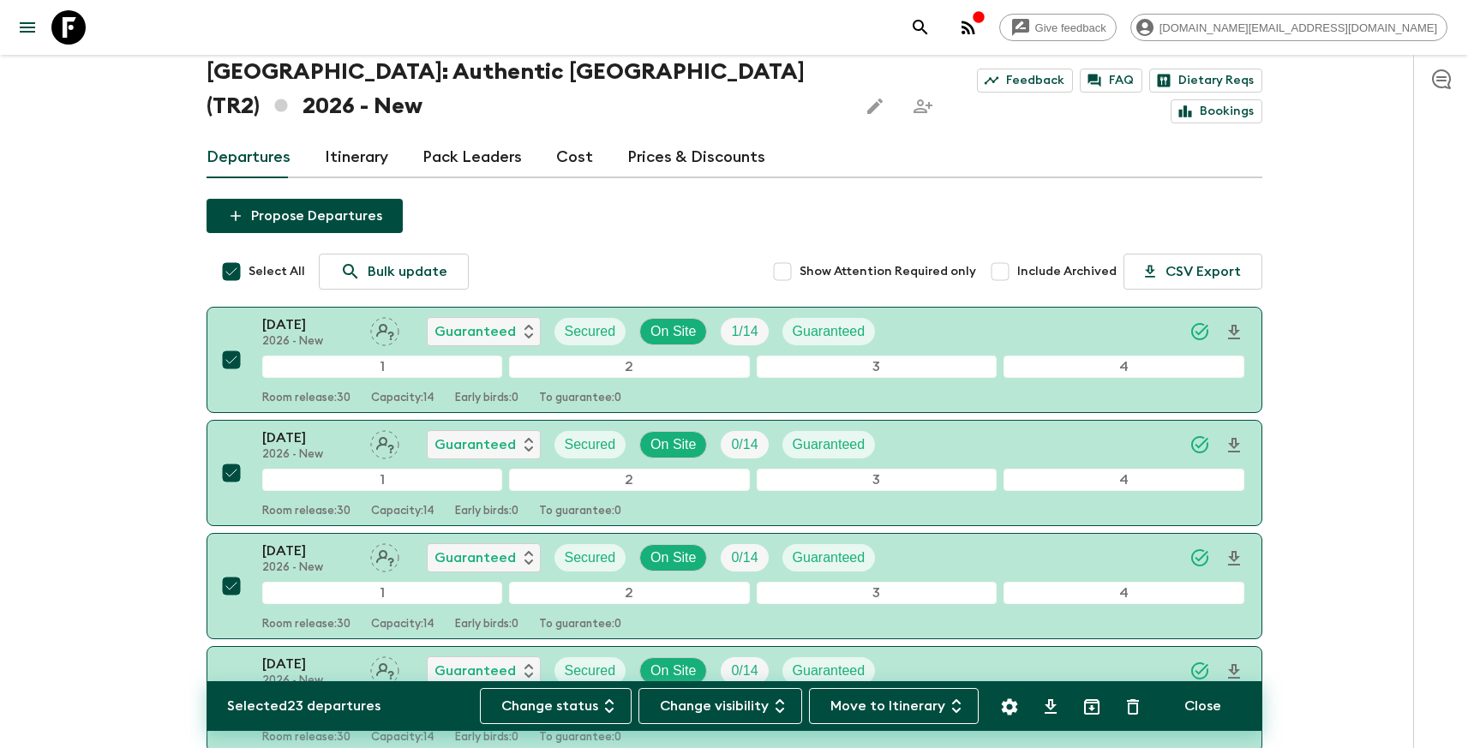 The height and width of the screenshot is (748, 1468). I want to click on a: Bookings, so click(1216, 111).